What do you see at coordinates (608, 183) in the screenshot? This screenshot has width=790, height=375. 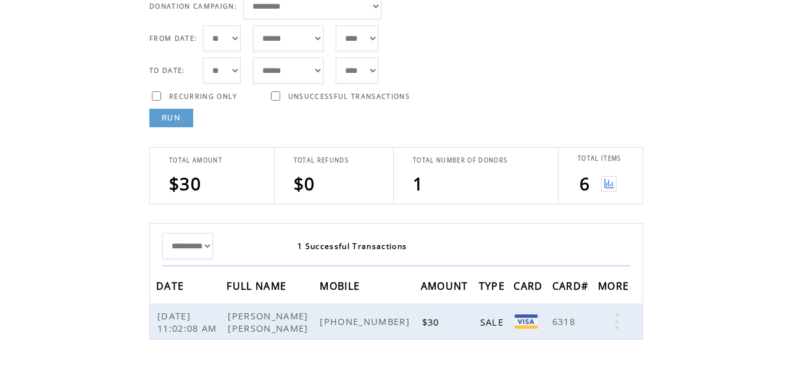 I see `img: View graph` at bounding box center [608, 183].